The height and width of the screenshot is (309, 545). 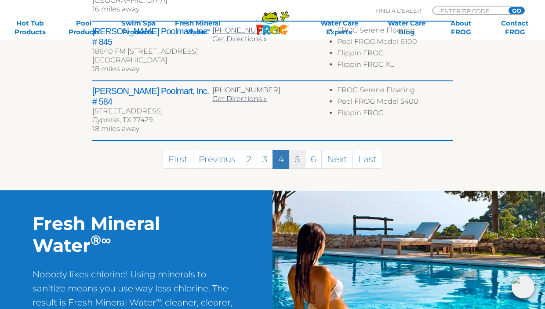 What do you see at coordinates (265, 159) in the screenshot?
I see `a: 3` at bounding box center [265, 159].